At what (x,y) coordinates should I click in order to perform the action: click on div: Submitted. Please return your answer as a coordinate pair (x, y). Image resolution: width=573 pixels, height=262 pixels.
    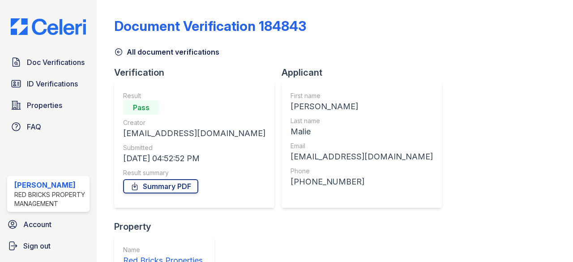
    Looking at the image, I should click on (194, 148).